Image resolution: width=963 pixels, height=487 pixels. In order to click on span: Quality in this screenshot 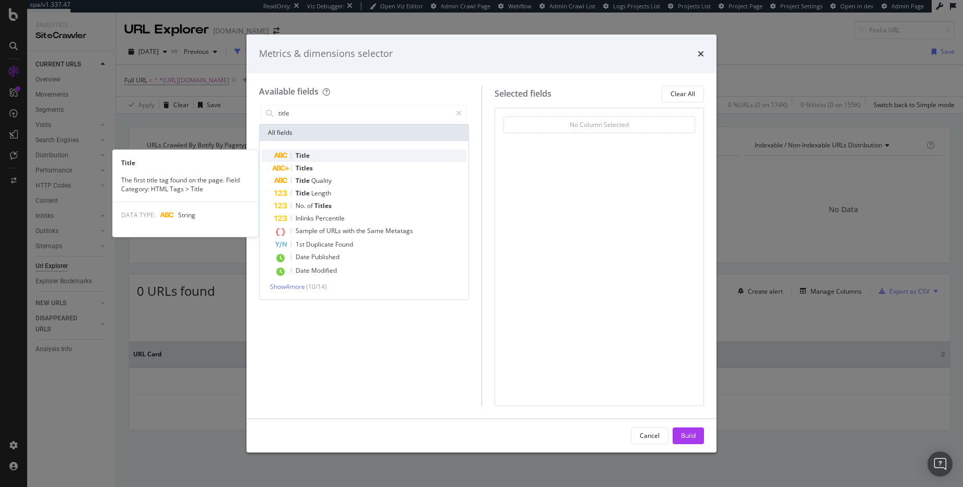, I will do `click(321, 180)`.